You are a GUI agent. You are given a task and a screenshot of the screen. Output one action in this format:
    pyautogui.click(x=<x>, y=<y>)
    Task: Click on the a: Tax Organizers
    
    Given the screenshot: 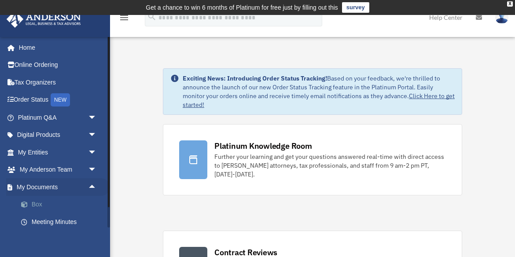 What is the action you would take?
    pyautogui.click(x=58, y=82)
    